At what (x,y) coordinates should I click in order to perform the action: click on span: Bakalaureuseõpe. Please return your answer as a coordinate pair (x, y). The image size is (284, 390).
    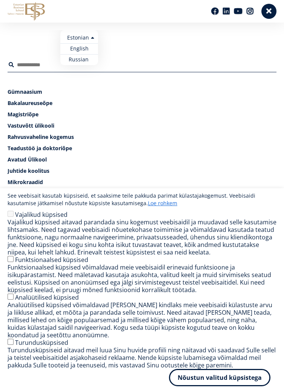
    Looking at the image, I should click on (30, 103).